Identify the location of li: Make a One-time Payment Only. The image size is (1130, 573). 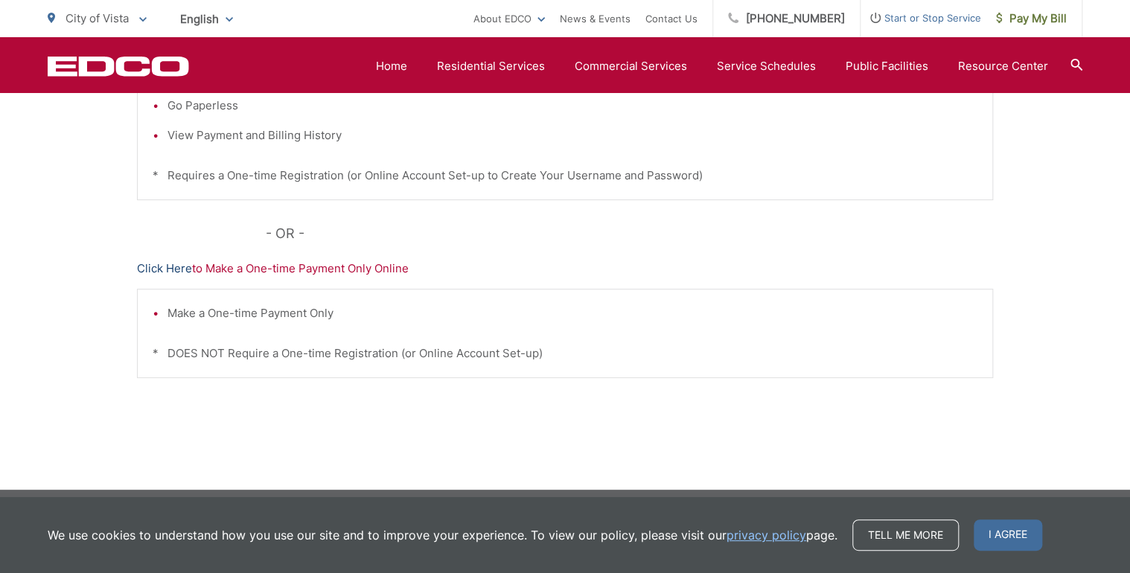
(573, 313).